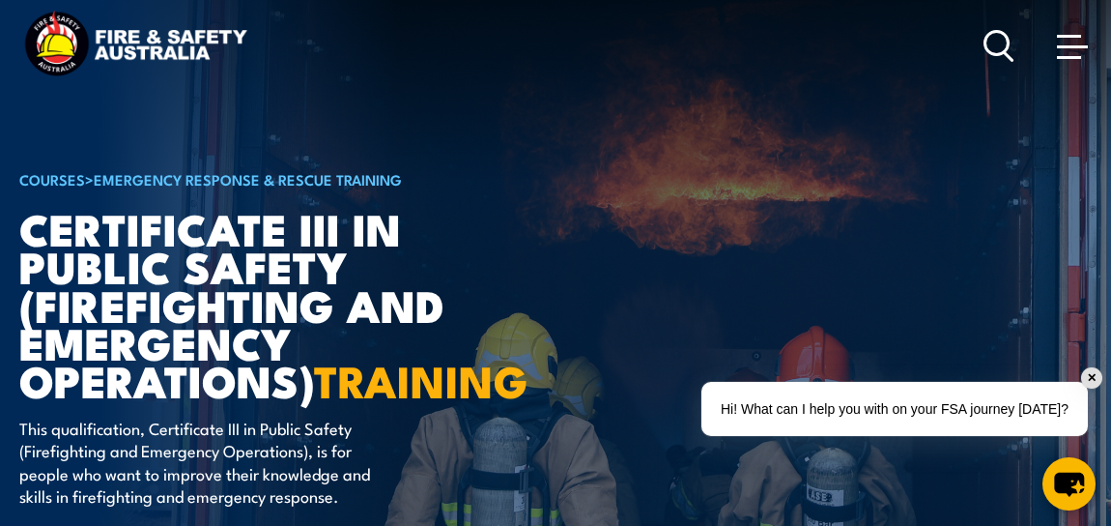  Describe the element at coordinates (195, 462) in the screenshot. I see `p: This qualification, Certificate III in Public Safety (Firefighting and Emergency Operations), is ...` at that location.